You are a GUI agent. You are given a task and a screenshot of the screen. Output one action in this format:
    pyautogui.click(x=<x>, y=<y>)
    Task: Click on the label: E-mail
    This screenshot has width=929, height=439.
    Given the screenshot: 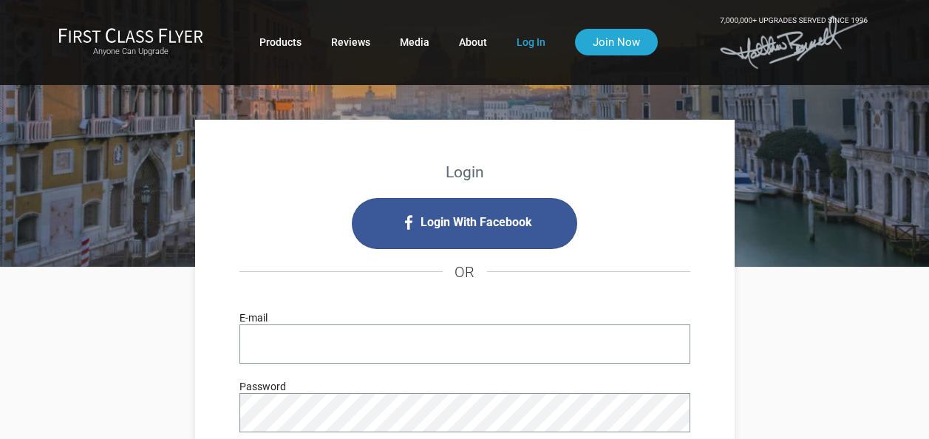 What is the action you would take?
    pyautogui.click(x=254, y=318)
    